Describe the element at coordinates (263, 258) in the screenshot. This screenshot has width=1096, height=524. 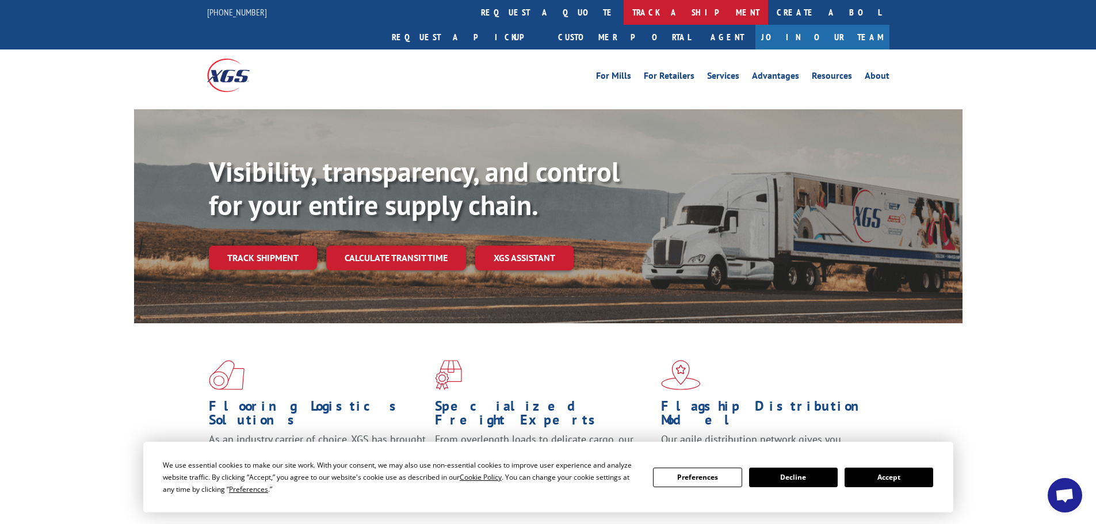
I see `a: Track shipment` at that location.